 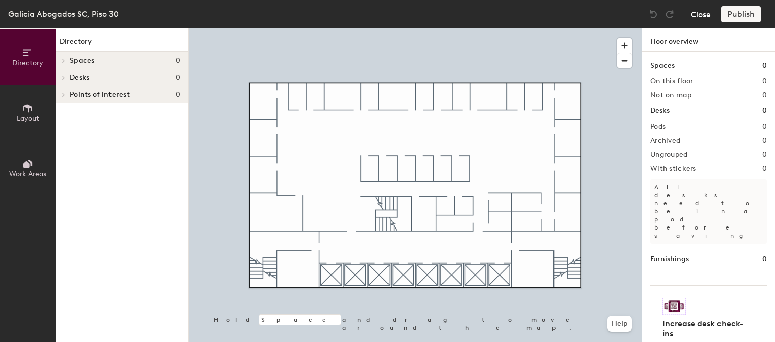 I want to click on span: Points of interest, so click(x=99, y=95).